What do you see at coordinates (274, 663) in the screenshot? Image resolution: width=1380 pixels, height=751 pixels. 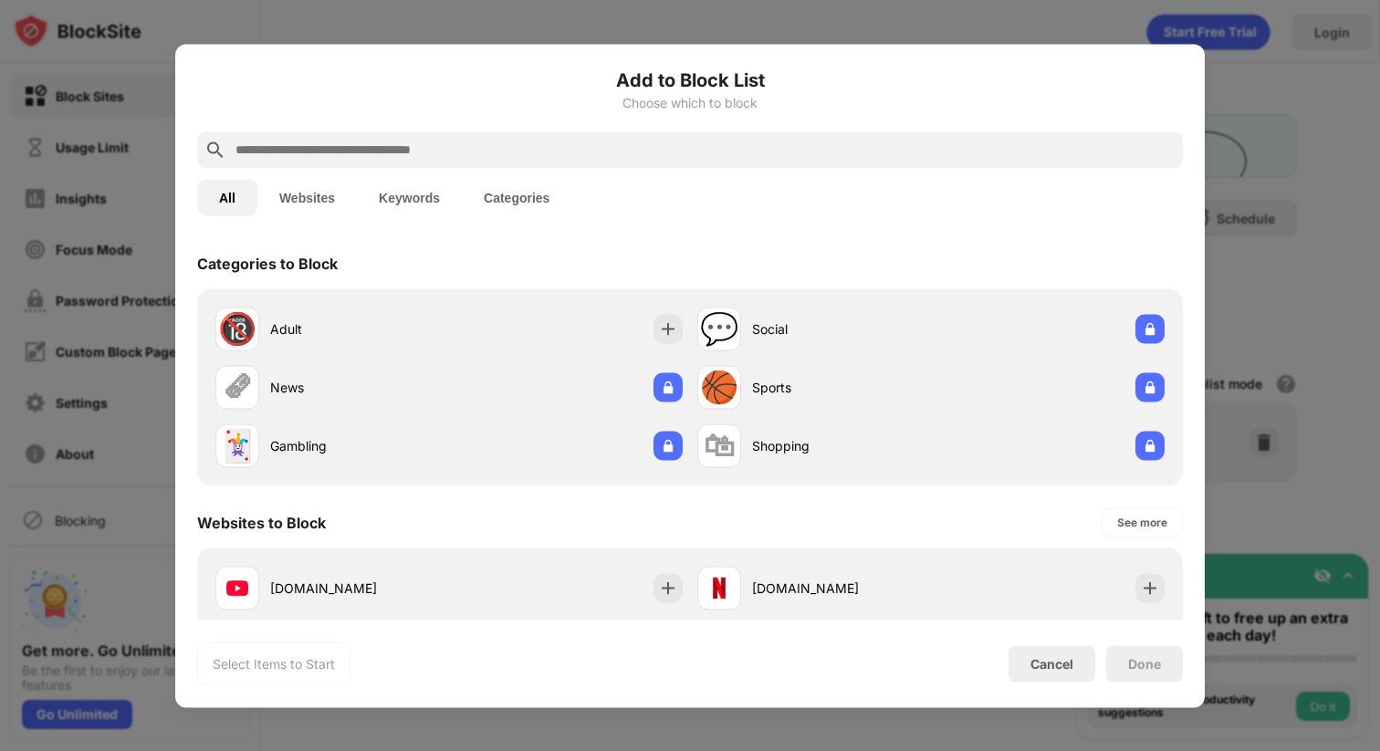 I see `div: Select Items to Start` at bounding box center [274, 663].